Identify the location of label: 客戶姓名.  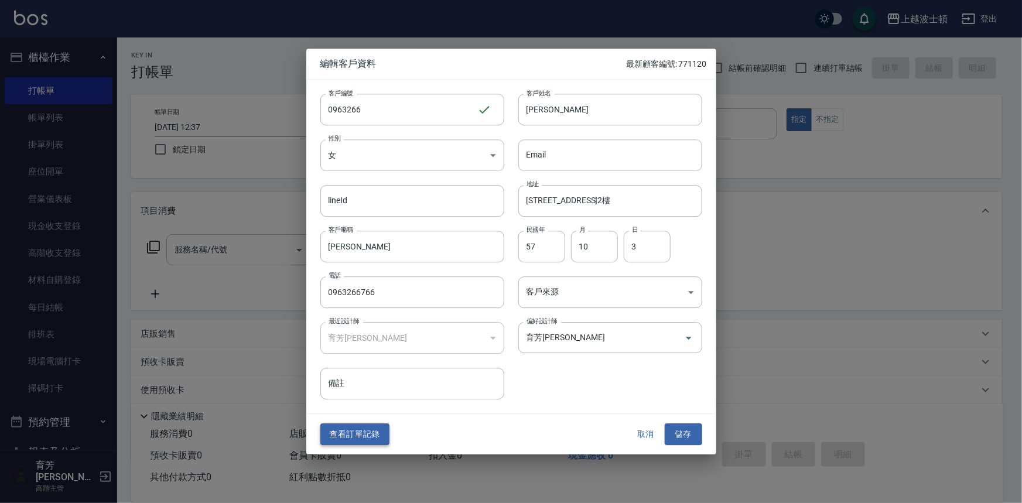
(539, 93).